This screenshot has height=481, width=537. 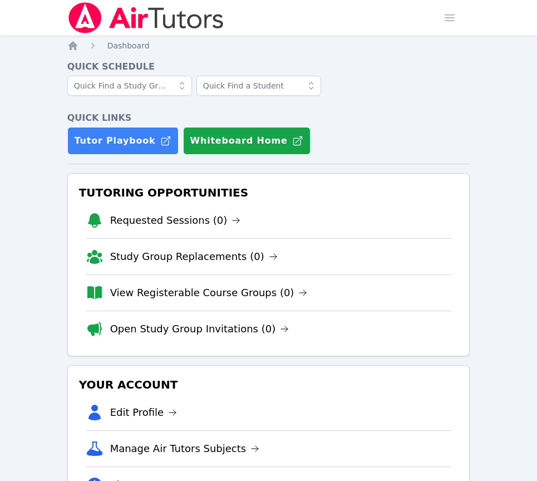 I want to click on h4: Quick Links, so click(x=269, y=118).